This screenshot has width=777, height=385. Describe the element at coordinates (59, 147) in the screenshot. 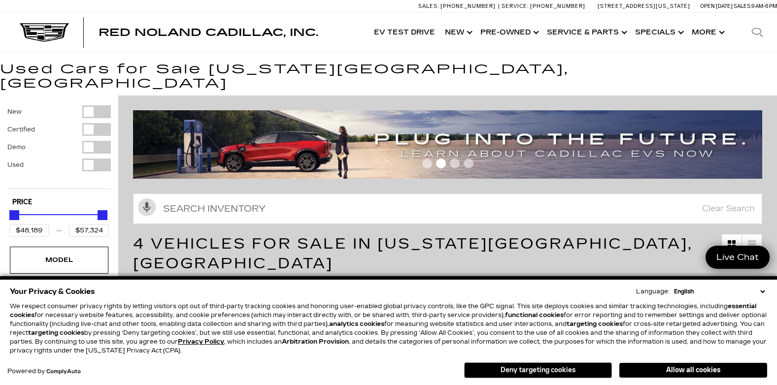

I see `div: Filter by Vehicle Type` at that location.